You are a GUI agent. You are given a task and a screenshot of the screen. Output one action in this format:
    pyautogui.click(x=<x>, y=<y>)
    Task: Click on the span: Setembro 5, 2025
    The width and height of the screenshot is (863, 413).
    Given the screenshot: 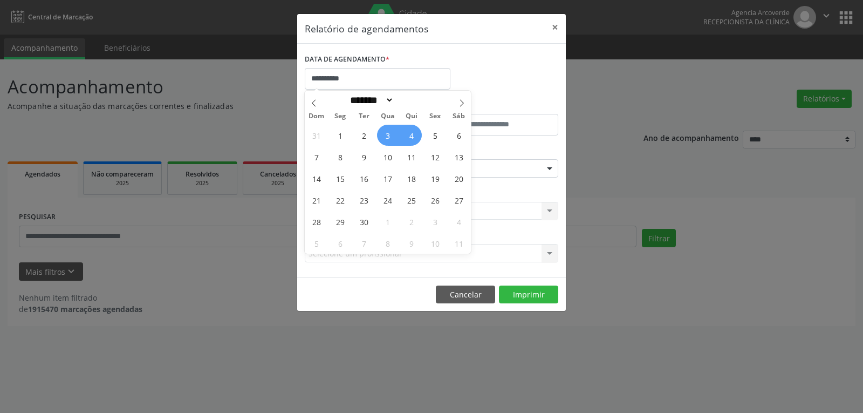 What is the action you would take?
    pyautogui.click(x=435, y=135)
    